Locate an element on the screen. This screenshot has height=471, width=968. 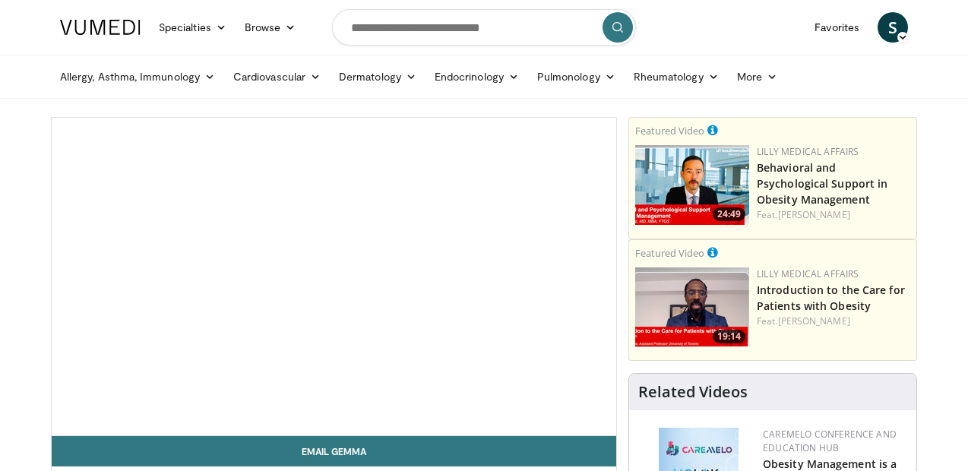
span: 19:14 is located at coordinates (729, 337).